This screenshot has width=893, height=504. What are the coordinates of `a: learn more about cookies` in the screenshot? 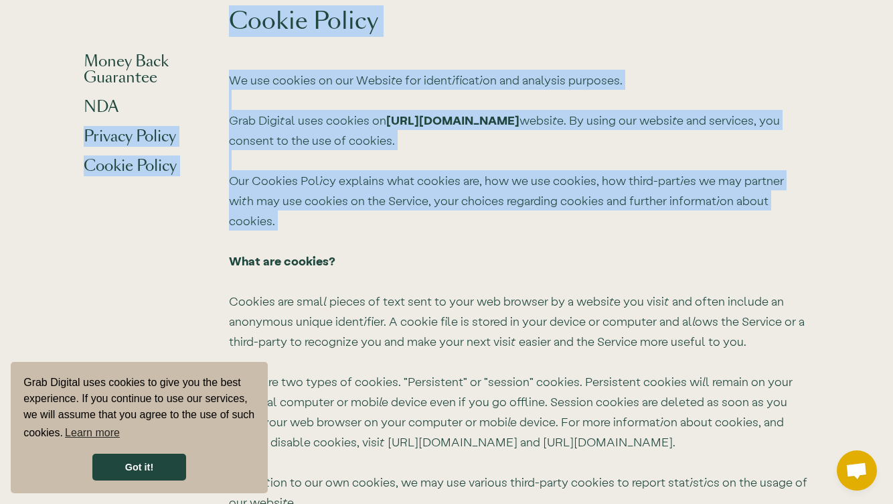 It's located at (92, 433).